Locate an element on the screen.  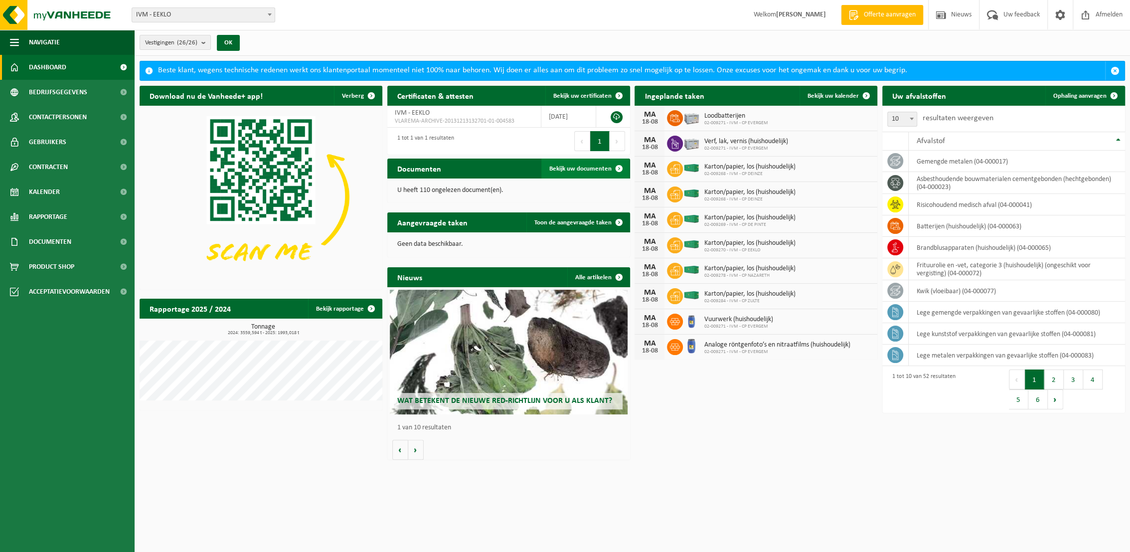
button: 5 is located at coordinates (1018, 399).